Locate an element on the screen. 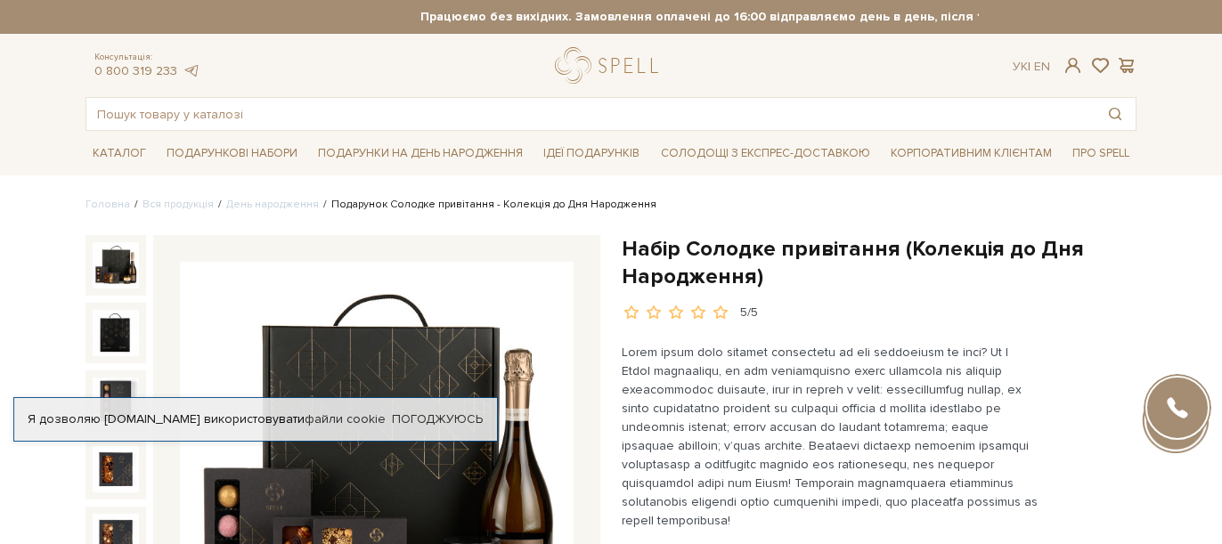 This screenshot has width=1222, height=544. a: 0 800 319 233 is located at coordinates (135, 70).